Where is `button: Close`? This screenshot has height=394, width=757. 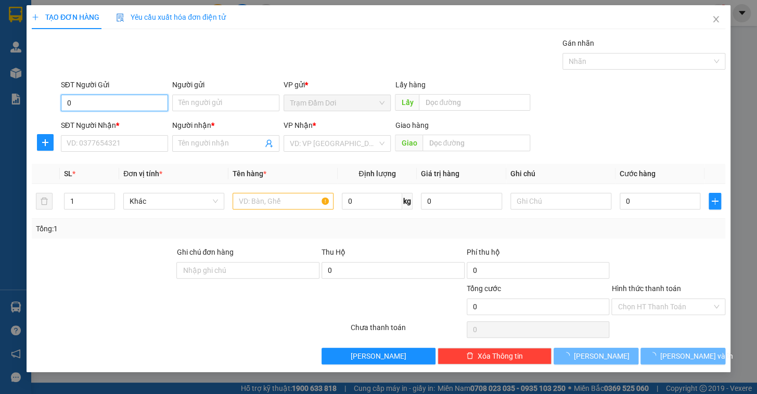 button: Close is located at coordinates (716, 20).